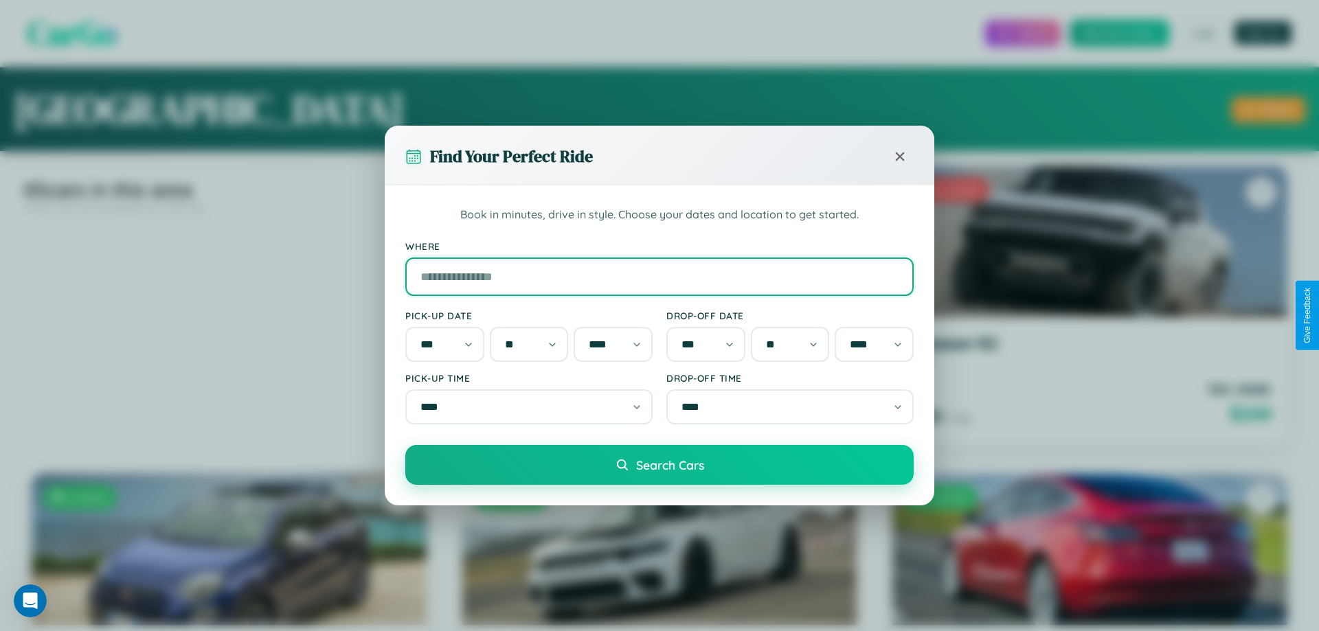  I want to click on p: Book in minutes, drive in style. Choose your dates and location to get started., so click(659, 215).